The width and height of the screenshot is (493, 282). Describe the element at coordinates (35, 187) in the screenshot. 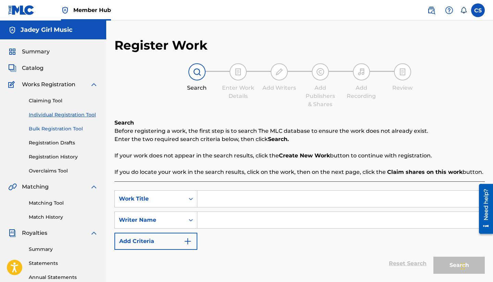

I see `span: Matching` at that location.